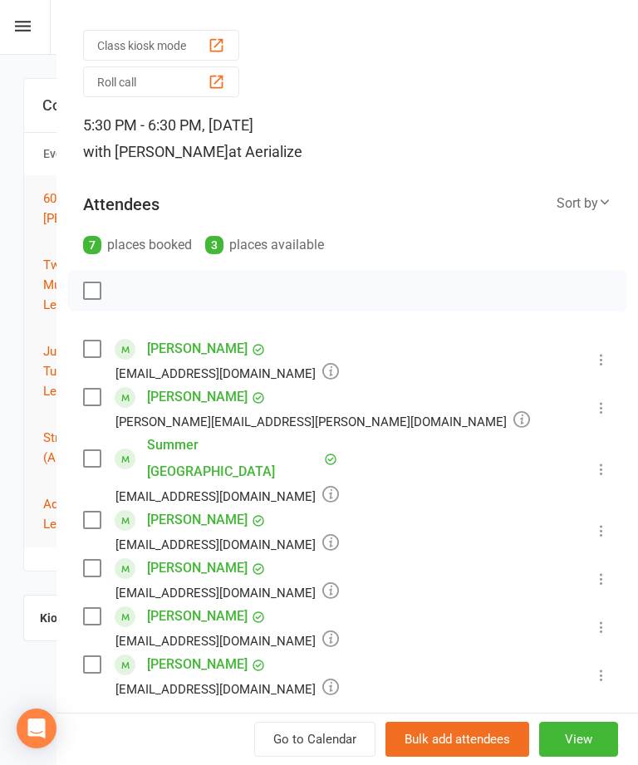 This screenshot has height=765, width=638. I want to click on span: Stretch and Flexibility (All Ages), so click(102, 447).